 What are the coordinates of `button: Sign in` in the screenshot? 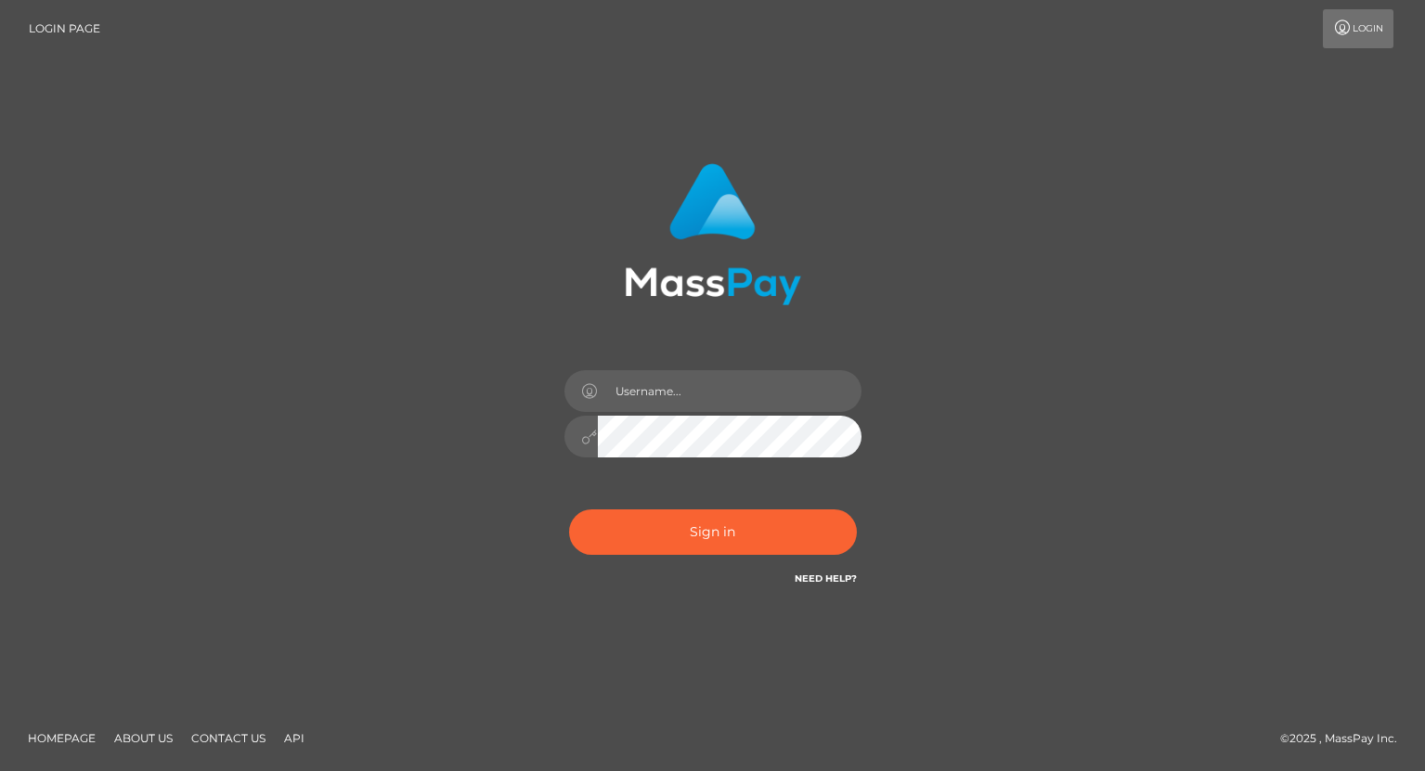 It's located at (713, 532).